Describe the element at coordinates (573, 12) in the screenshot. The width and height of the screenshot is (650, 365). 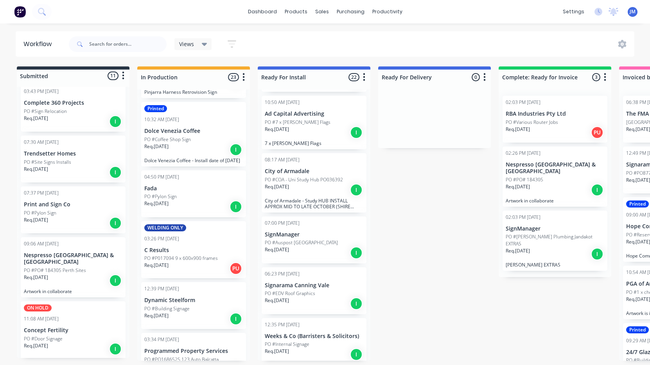
I see `div: settings` at that location.